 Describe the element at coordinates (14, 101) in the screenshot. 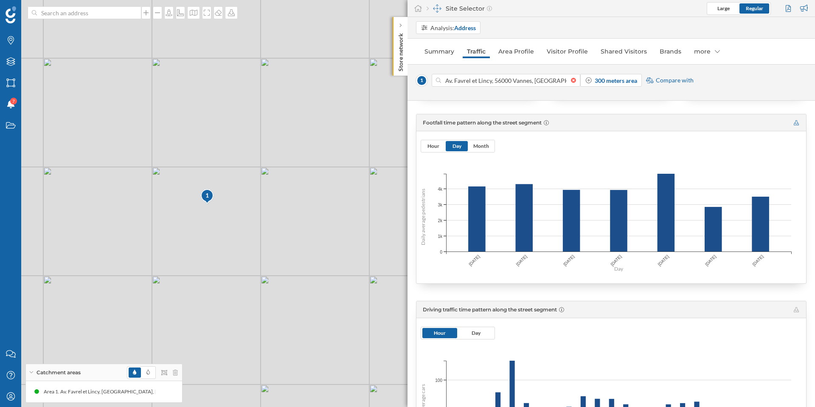

I see `span: 7` at that location.